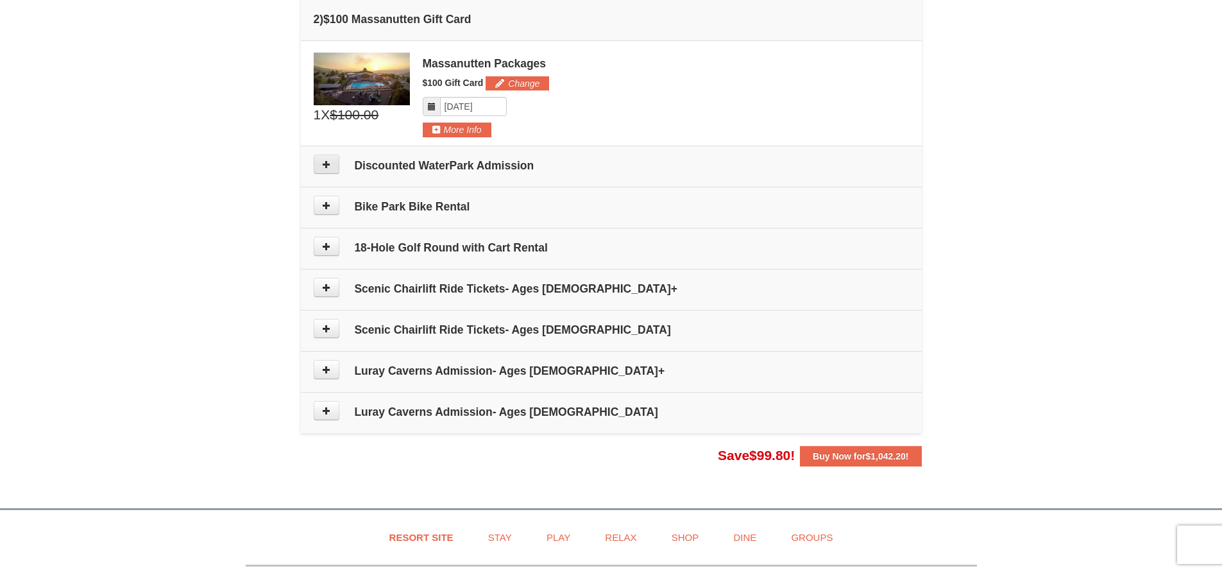 The image size is (1222, 573). I want to click on h4: 2 $100 Massanutten Gift Card, so click(611, 19).